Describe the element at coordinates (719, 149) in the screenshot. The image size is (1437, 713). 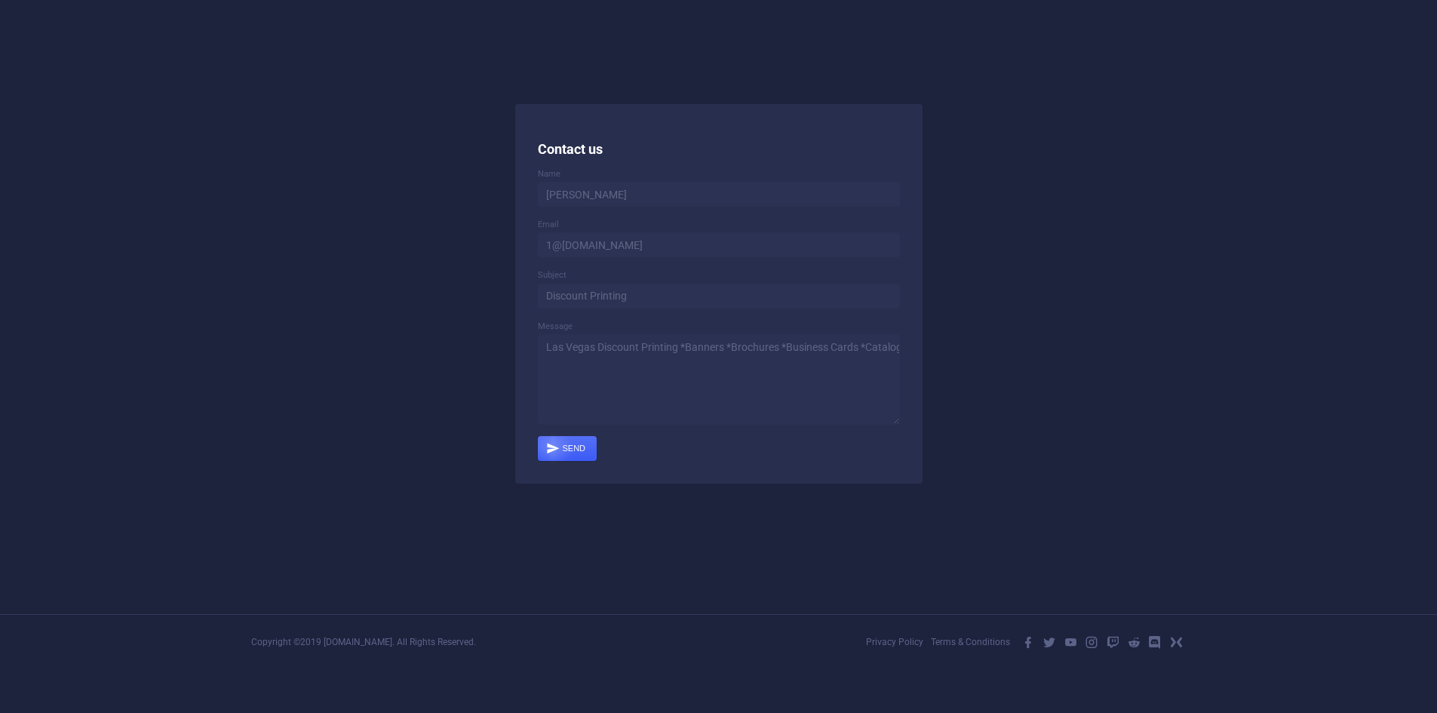
I see `h5: Contact us` at that location.